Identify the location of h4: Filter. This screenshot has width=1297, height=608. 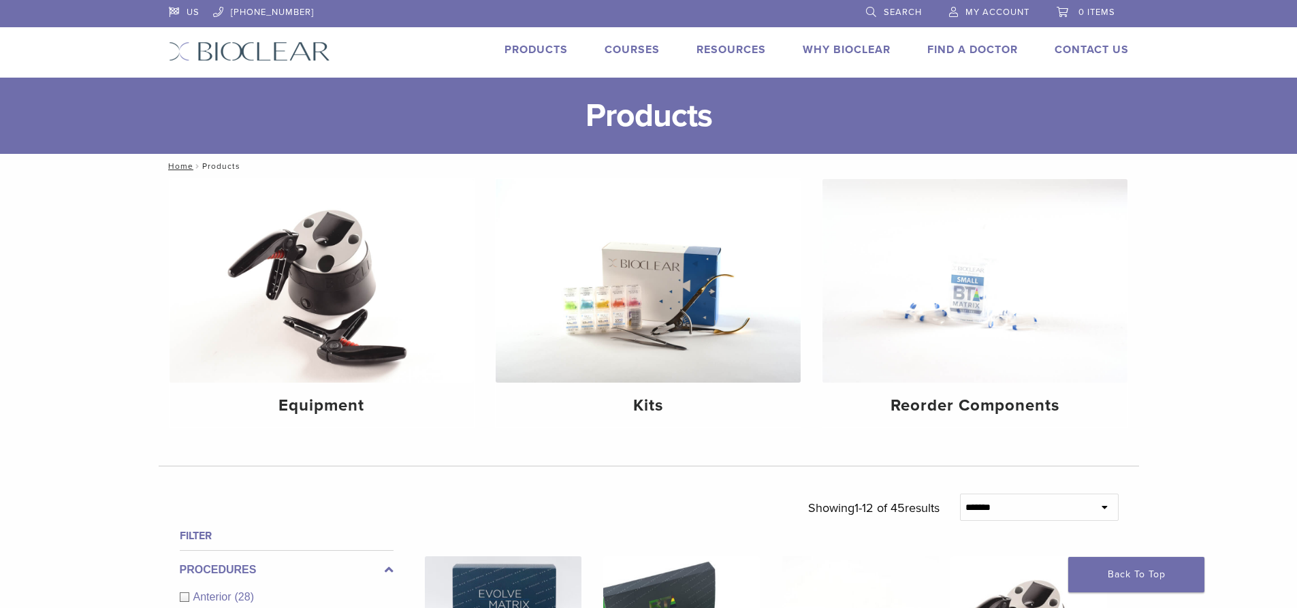
(287, 536).